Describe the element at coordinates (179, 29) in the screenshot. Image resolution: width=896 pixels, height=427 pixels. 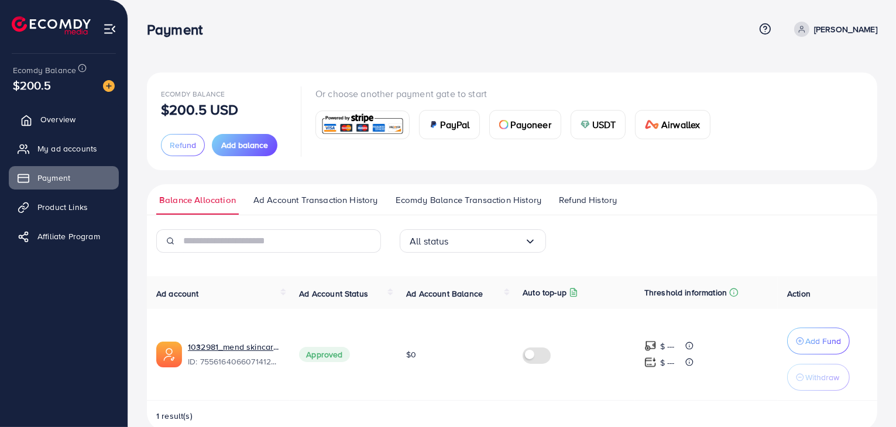
I see `h3: Payment` at that location.